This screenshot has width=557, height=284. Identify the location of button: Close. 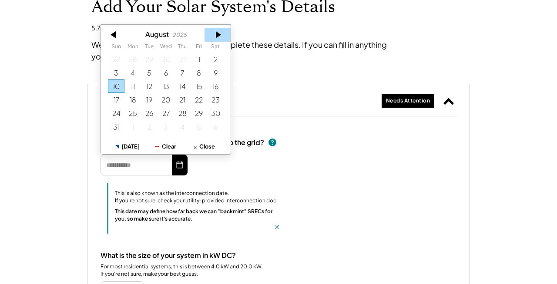
(204, 147).